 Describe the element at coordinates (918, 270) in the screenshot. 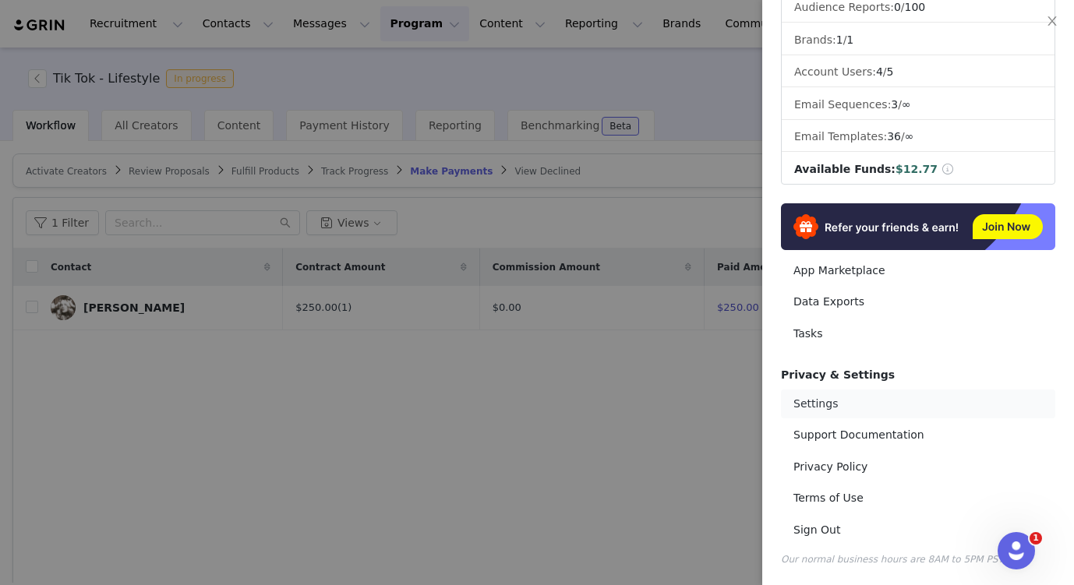

I see `a: App Marketplace` at that location.